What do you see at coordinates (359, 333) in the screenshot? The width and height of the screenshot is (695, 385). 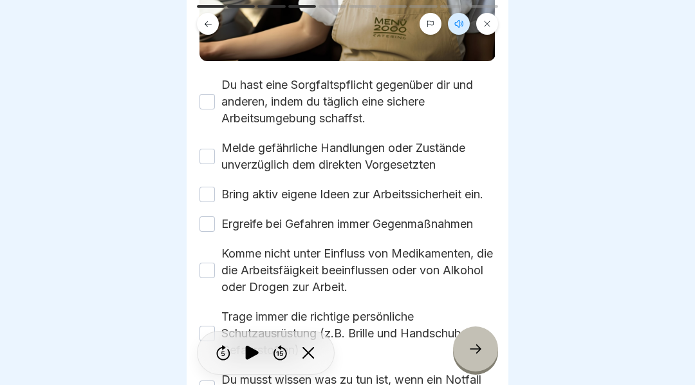 I see `label: Trage immer die richtige persönliche Schutzausrüstung (z.B. Brille und Handschuhe bei Gefahrstoffen)` at bounding box center [359, 333].